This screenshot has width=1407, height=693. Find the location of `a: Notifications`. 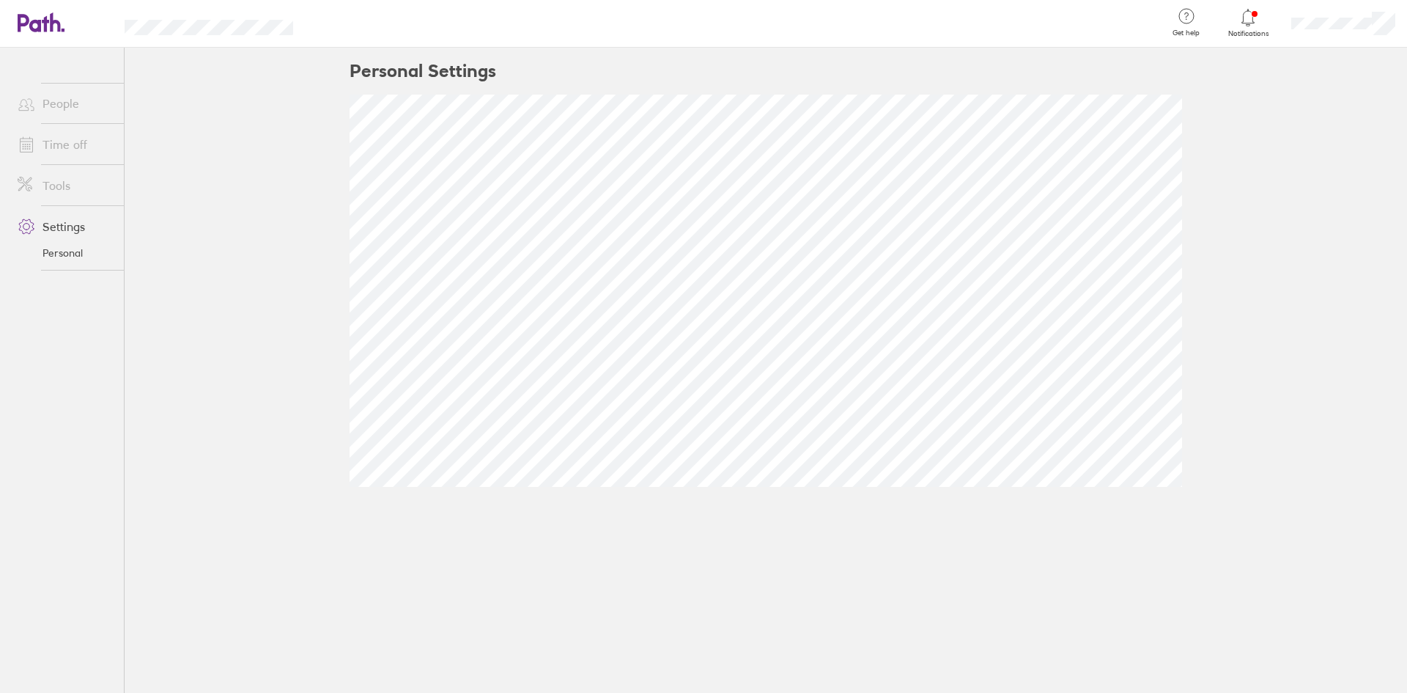

a: Notifications is located at coordinates (1248, 23).